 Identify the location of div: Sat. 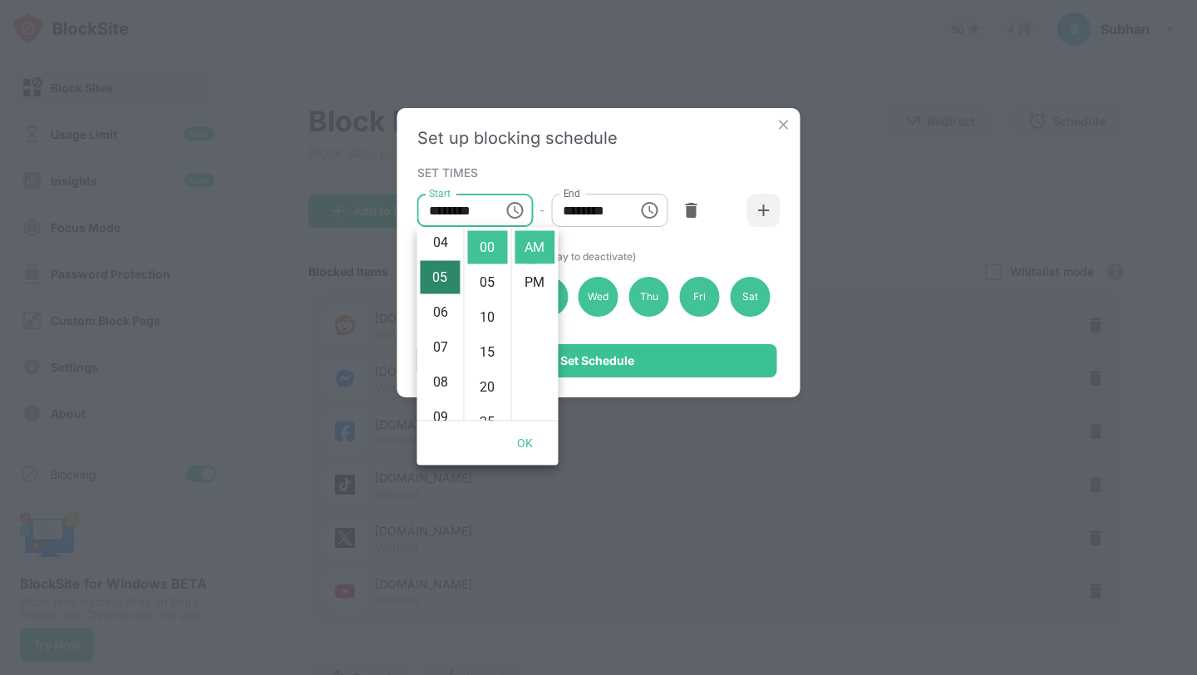
(749, 297).